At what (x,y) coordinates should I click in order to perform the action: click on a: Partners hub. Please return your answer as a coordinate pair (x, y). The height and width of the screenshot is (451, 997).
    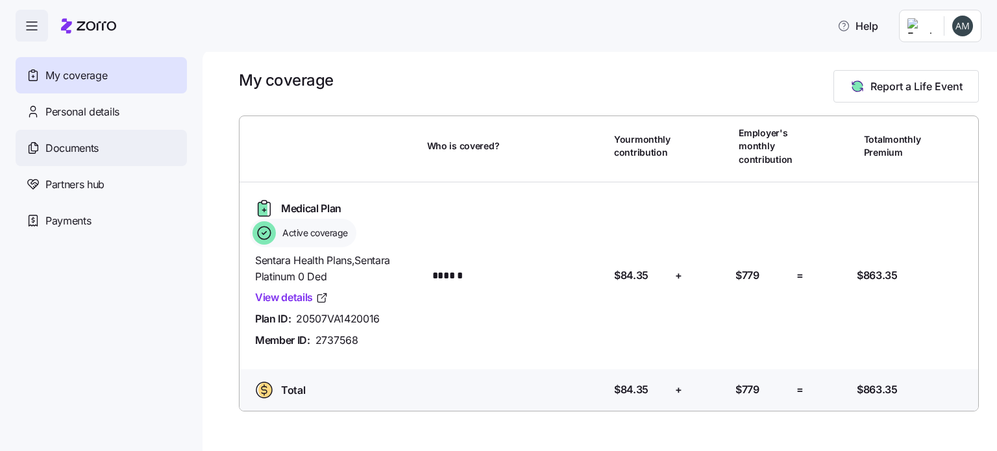
    Looking at the image, I should click on (101, 184).